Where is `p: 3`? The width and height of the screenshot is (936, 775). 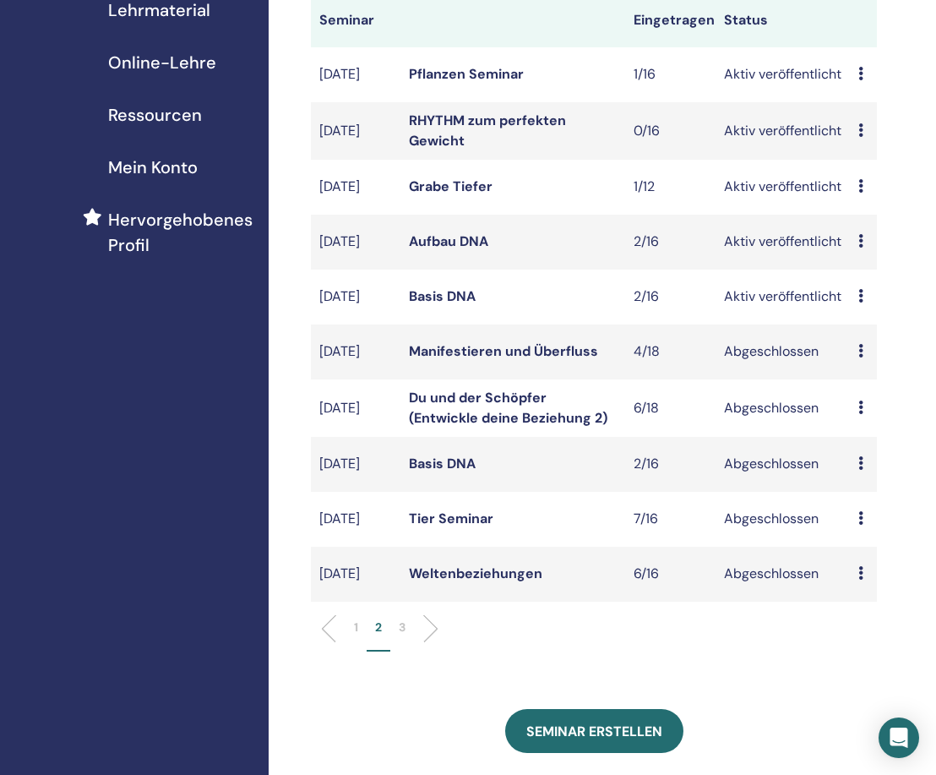 p: 3 is located at coordinates (402, 627).